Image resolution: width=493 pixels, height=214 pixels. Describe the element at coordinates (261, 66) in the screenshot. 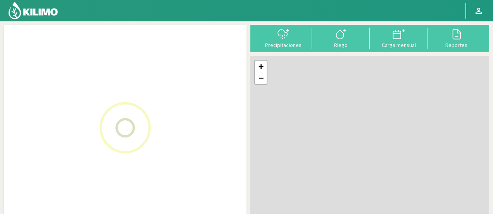

I see `a: Zoom in` at that location.